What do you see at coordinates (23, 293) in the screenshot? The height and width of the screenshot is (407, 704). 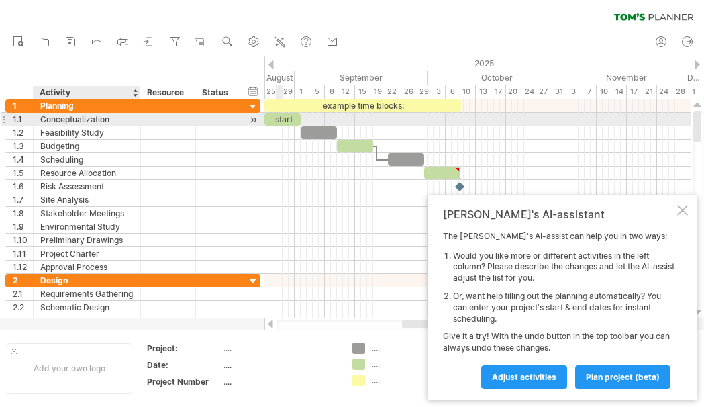 I see `div: 2.1` at bounding box center [23, 293].